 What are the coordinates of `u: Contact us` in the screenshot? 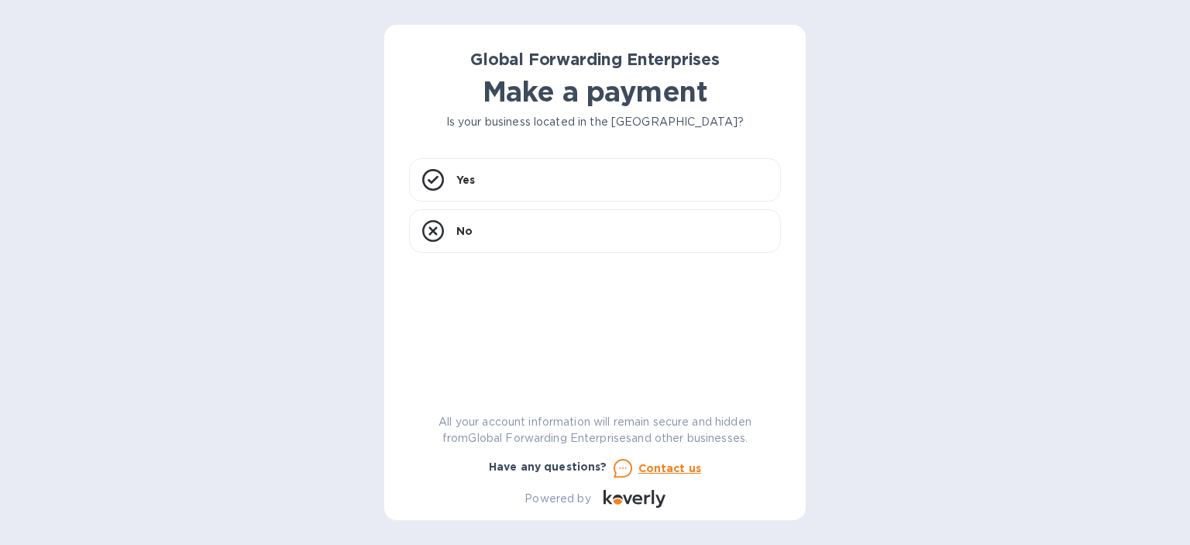 It's located at (670, 468).